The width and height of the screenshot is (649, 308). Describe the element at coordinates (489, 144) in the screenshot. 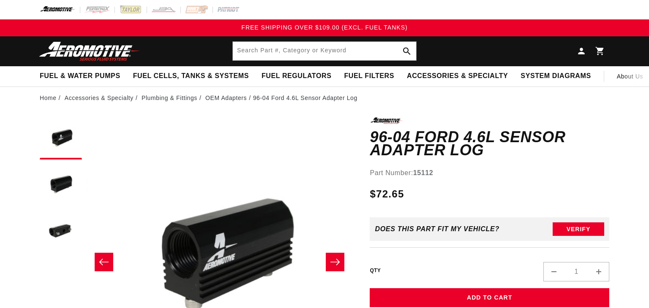

I see `h1: 96-04 Ford 4.6L Sensor Adapter Log` at that location.